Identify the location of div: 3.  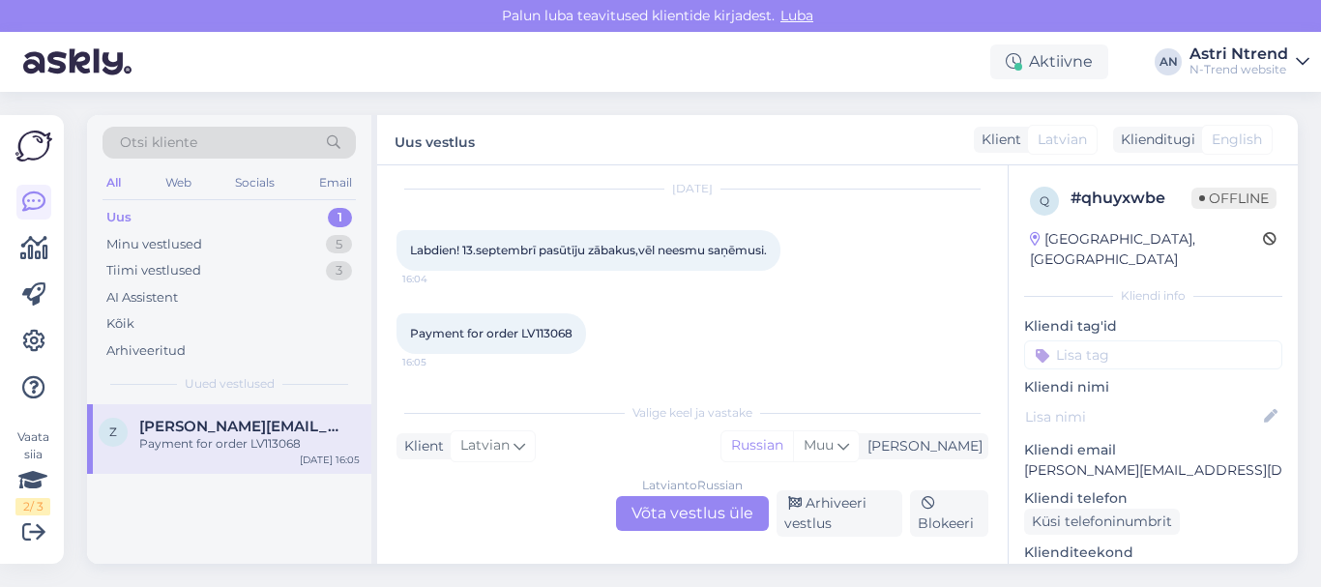
(338, 271).